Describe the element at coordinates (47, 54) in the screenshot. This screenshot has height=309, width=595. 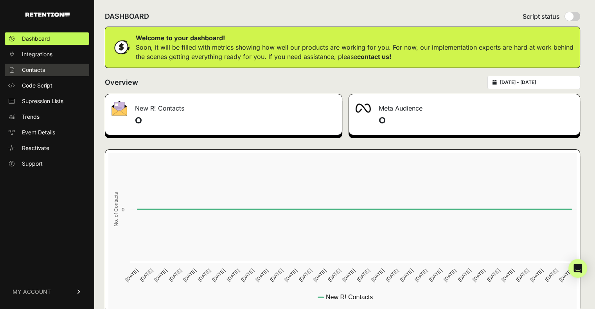
I see `a: Integrations` at that location.